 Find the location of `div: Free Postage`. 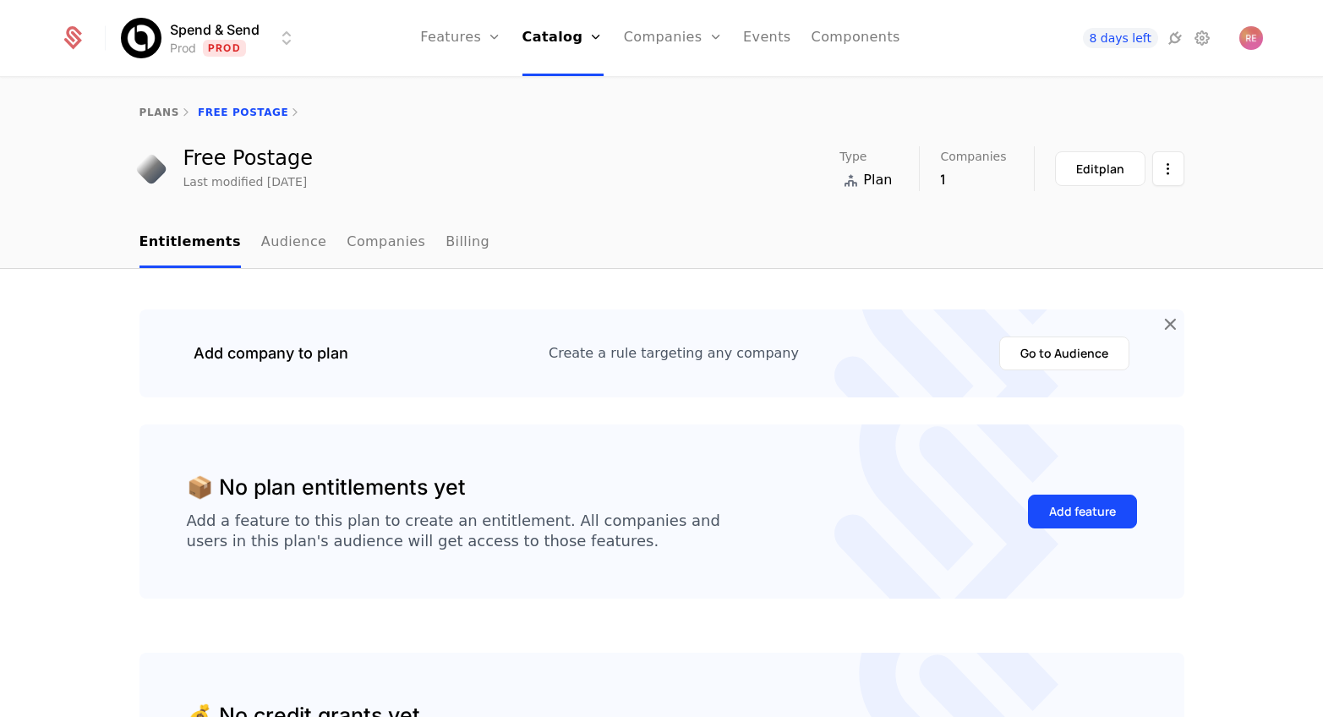

div: Free Postage is located at coordinates (248, 158).